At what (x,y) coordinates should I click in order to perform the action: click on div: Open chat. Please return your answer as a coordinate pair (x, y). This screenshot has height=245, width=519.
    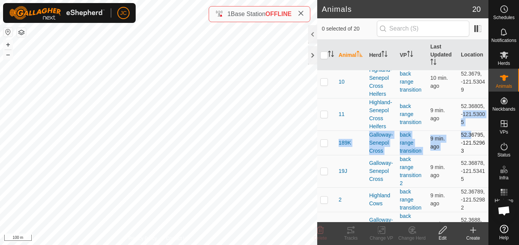
    Looking at the image, I should click on (504, 211).